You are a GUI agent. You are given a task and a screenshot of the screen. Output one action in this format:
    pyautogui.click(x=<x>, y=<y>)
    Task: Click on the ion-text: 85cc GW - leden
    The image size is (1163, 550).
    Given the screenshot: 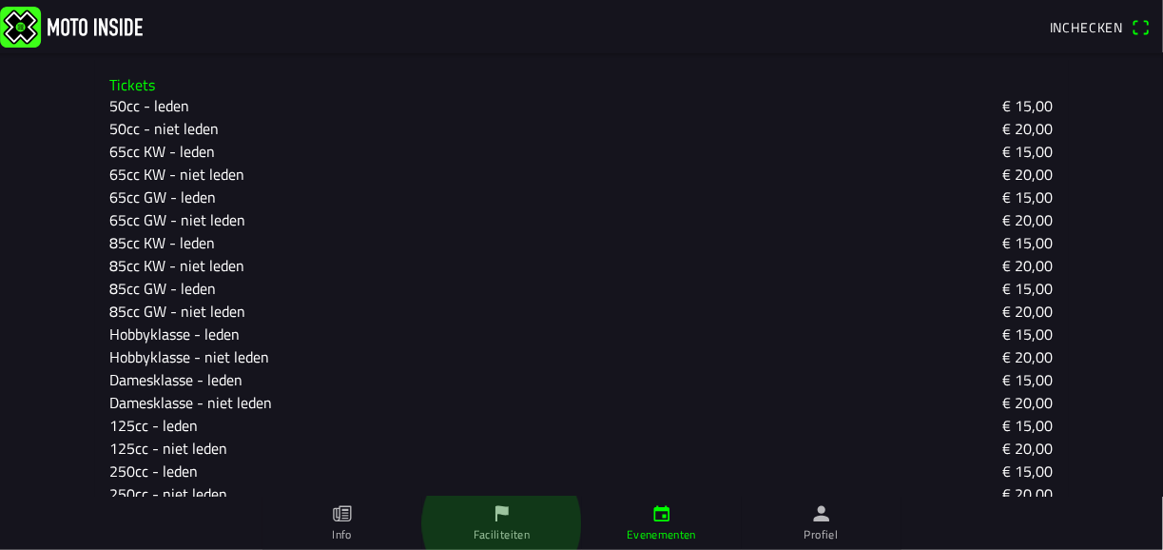 What is the action you would take?
    pyautogui.click(x=164, y=288)
    